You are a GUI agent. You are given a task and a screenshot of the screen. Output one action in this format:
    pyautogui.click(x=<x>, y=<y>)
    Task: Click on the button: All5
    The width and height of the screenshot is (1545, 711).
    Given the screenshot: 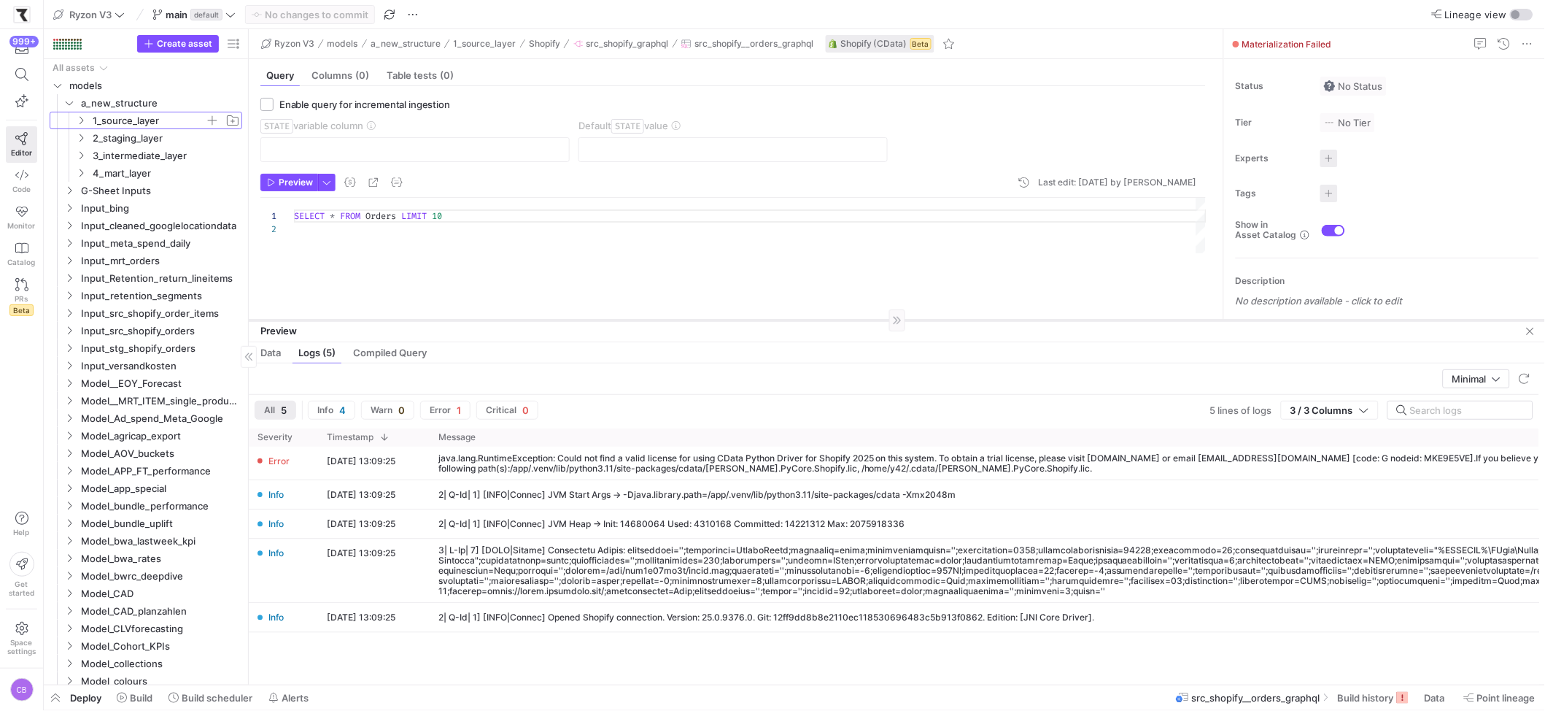 What is the action you would take?
    pyautogui.click(x=275, y=410)
    